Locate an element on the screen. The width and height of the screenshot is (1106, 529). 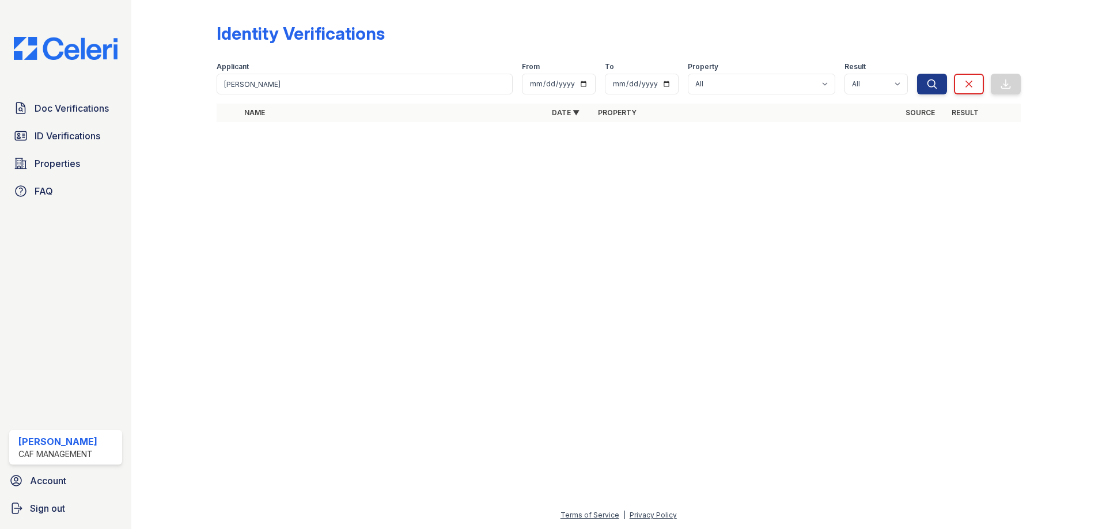
span: Properties is located at coordinates (57, 164).